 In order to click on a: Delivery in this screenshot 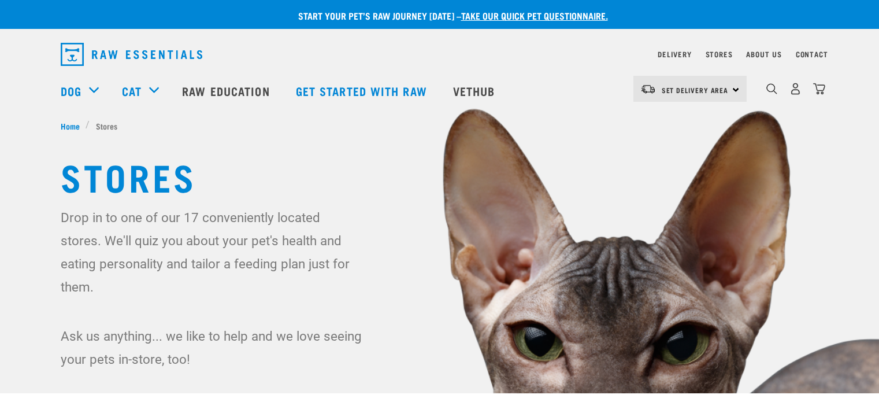, I will do `click(674, 54)`.